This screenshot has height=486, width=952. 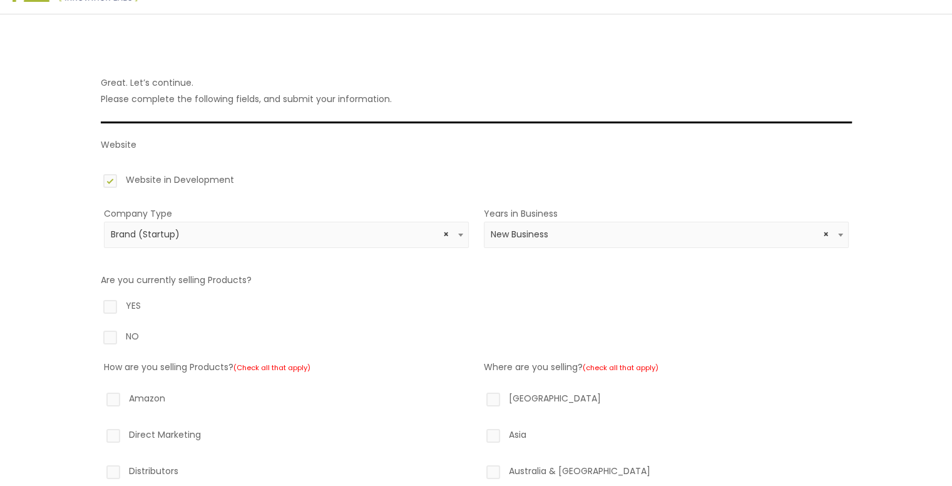 I want to click on label: Where are you selling?, so click(x=571, y=367).